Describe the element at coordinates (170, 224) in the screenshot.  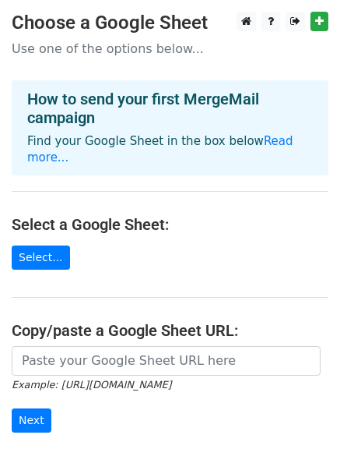
I see `h4: Select a Google Sheet:` at that location.